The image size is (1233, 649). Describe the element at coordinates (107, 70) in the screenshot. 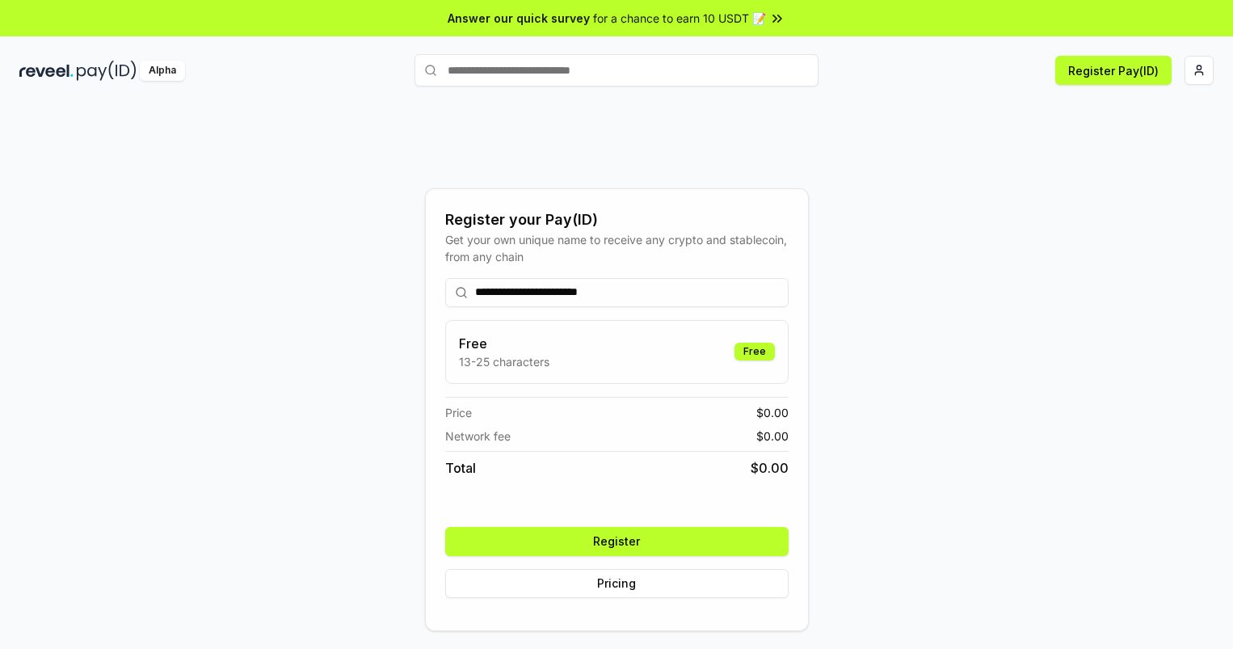

I see `img: pay_id` at that location.